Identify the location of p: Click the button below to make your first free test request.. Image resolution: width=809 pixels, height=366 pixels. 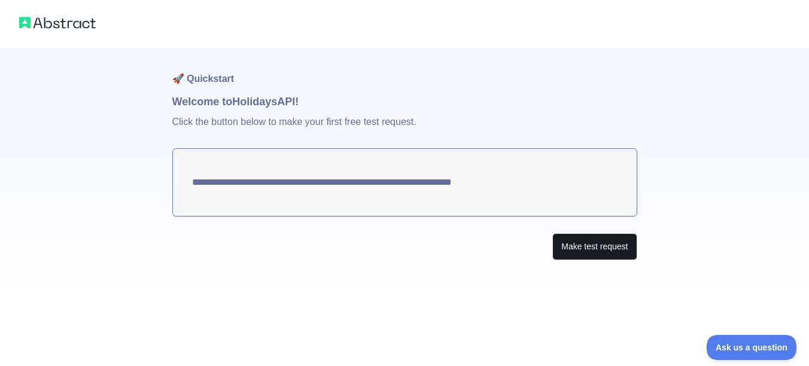
(405, 129).